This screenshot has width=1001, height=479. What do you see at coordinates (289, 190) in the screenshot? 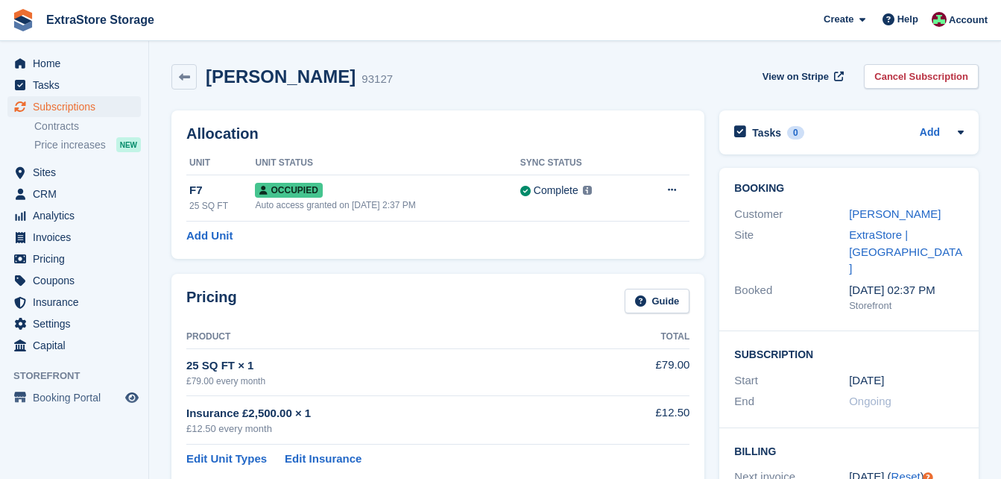
I see `span: Occupied` at bounding box center [289, 190].